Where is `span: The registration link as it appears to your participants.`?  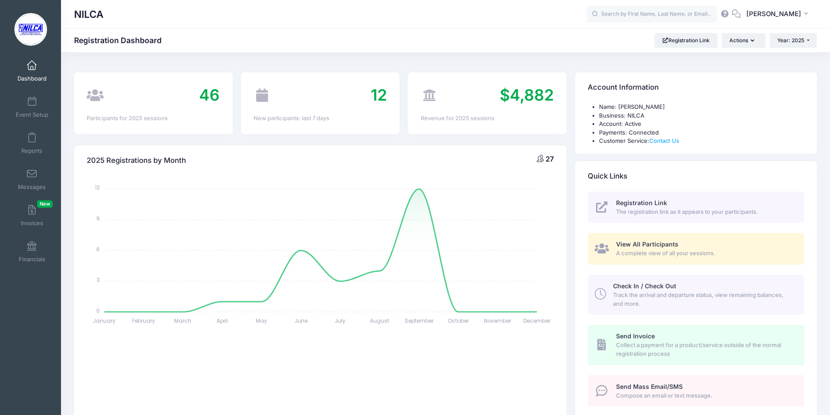
span: The registration link as it appears to your participants. is located at coordinates (705, 212).